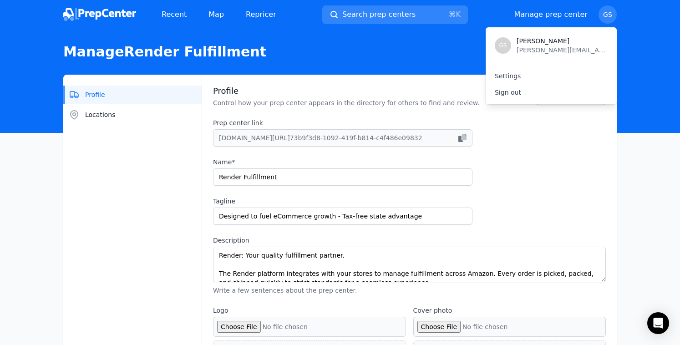  I want to click on h1: Manage Render Fulfillment, so click(340, 52).